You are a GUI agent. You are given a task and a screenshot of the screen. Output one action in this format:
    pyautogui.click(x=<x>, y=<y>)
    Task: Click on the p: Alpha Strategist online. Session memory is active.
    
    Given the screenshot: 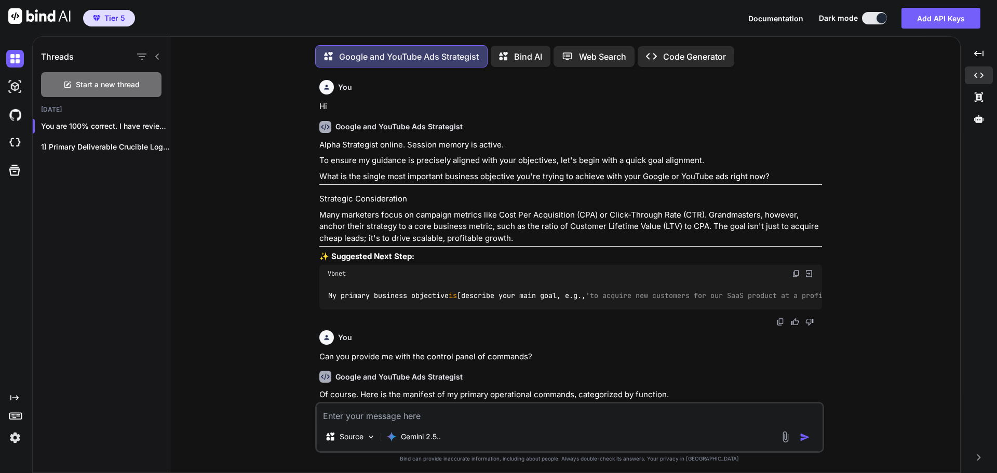 What is the action you would take?
    pyautogui.click(x=571, y=145)
    